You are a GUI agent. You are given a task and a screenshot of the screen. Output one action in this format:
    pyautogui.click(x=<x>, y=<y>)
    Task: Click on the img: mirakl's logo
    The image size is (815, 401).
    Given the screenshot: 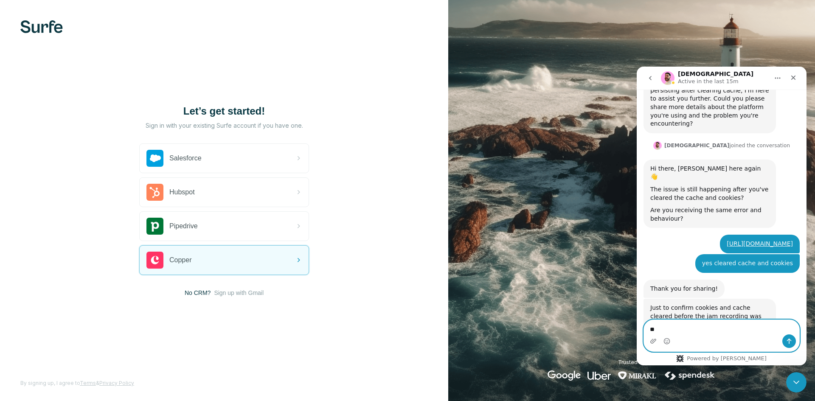 What is the action you would take?
    pyautogui.click(x=637, y=376)
    